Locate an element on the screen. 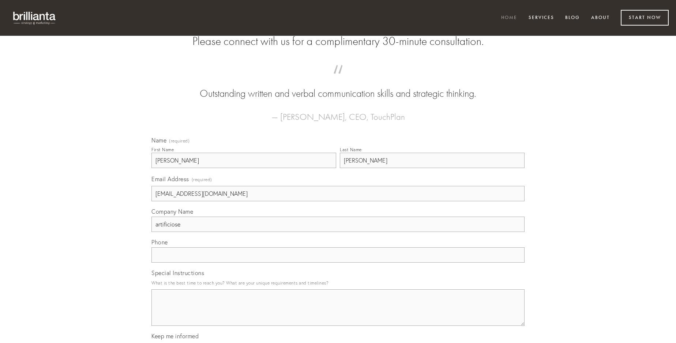 The image size is (676, 343). span: Special Instructions is located at coordinates (178, 273).